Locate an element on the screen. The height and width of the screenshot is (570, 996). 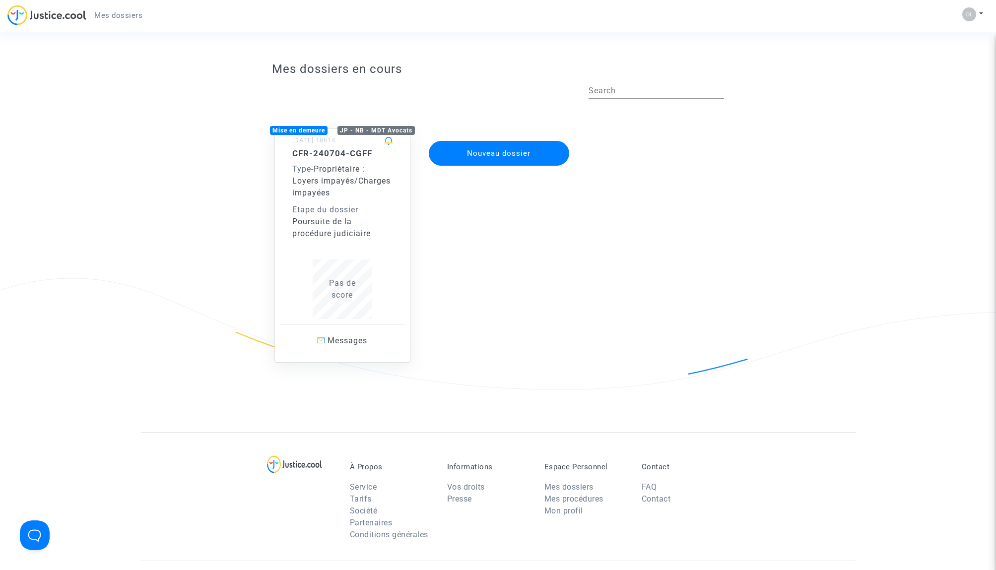
img: a2acf7685d694f38ce58130f40bea9d9 is located at coordinates (969, 14).